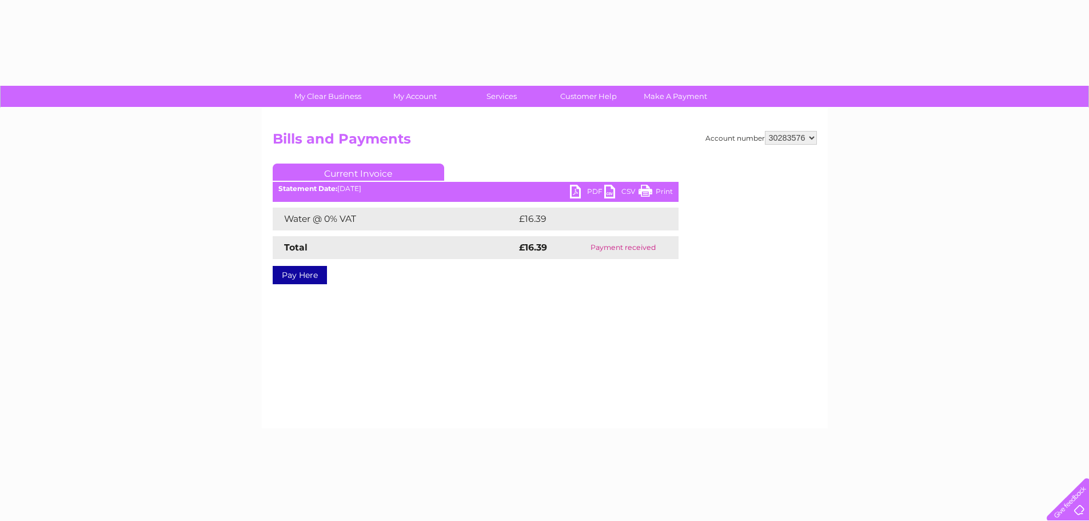 The height and width of the screenshot is (521, 1089). Describe the element at coordinates (587, 193) in the screenshot. I see `a: PDF` at that location.